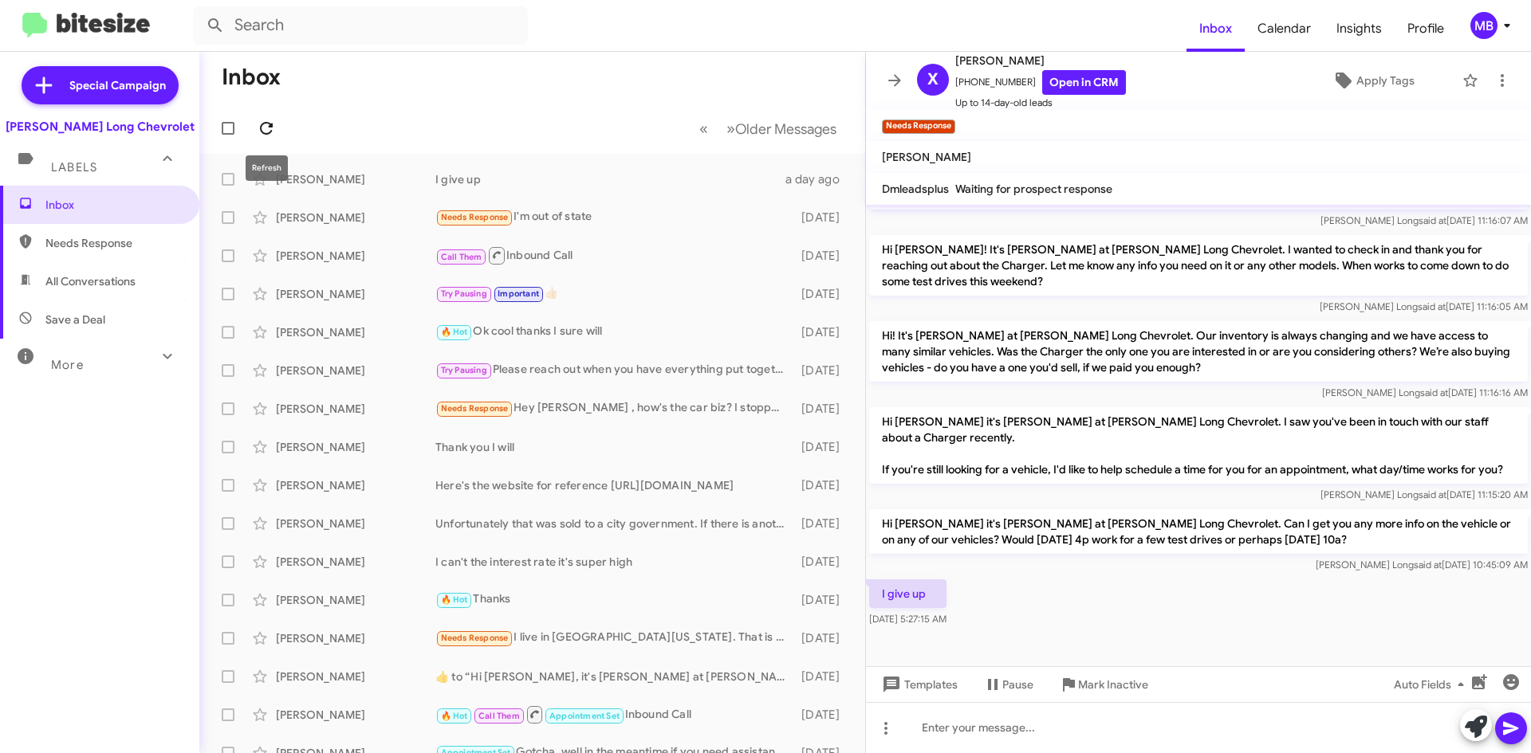 This screenshot has height=753, width=1531. Describe the element at coordinates (1432, 685) in the screenshot. I see `span: Auto Fields` at that location.